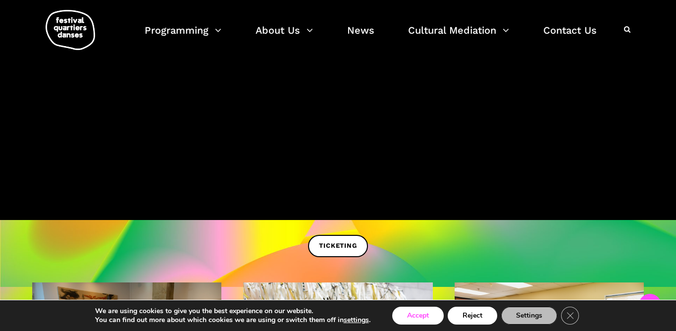 This screenshot has width=676, height=331. I want to click on a: Cultural Mediation, so click(459, 36).